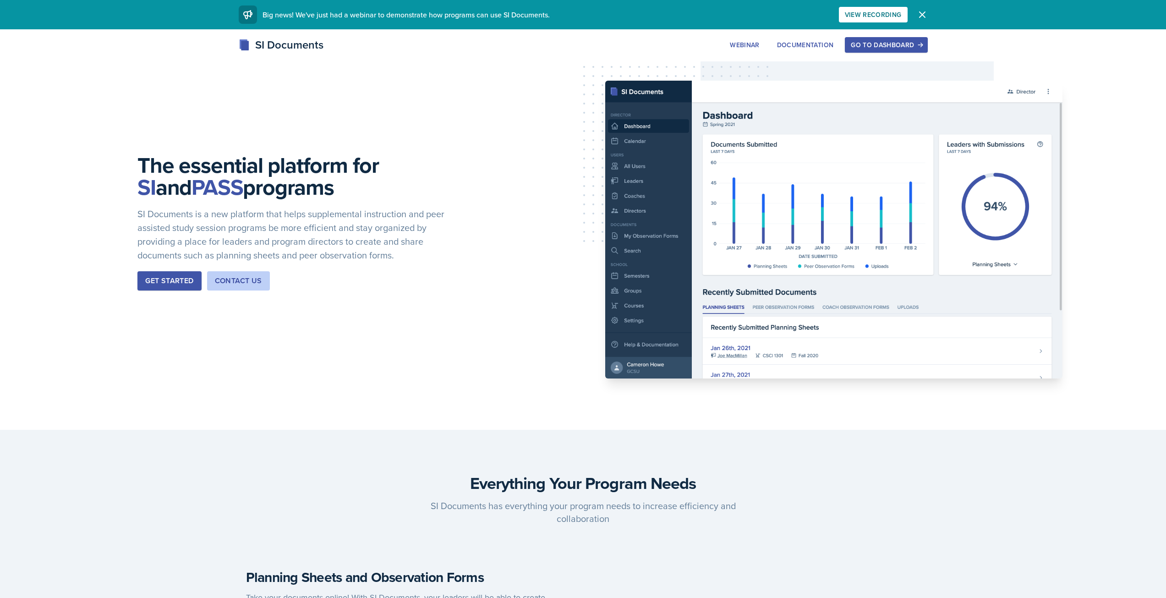  What do you see at coordinates (238, 281) in the screenshot?
I see `div: Contact Us` at bounding box center [238, 281].